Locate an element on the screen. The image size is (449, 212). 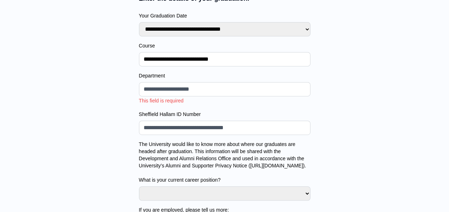
label: Course is located at coordinates (225, 46).